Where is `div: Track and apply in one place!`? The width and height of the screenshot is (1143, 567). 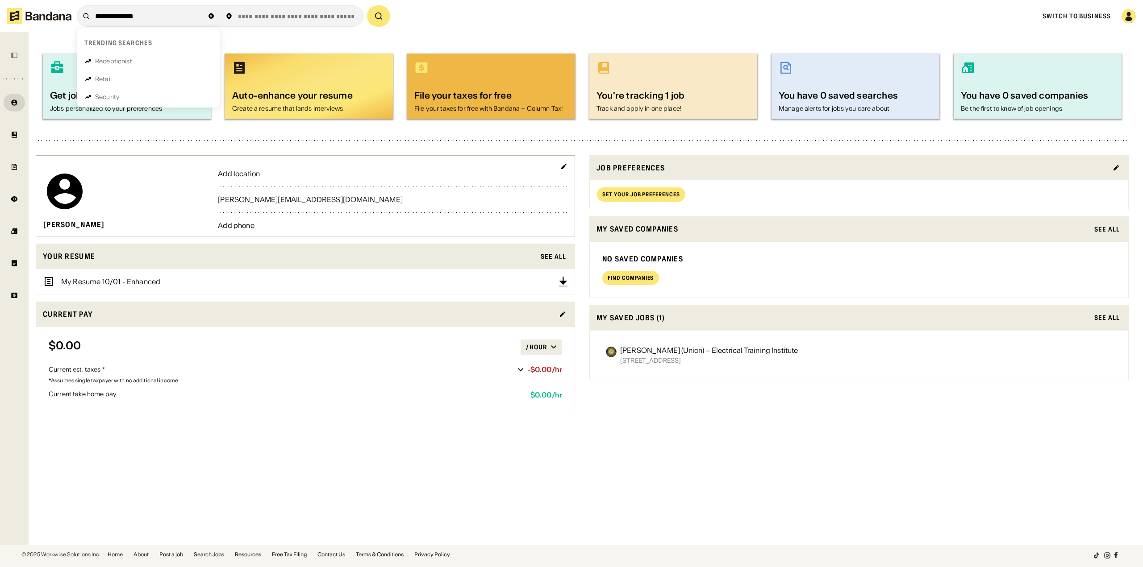 div: Track and apply in one place! is located at coordinates (673, 108).